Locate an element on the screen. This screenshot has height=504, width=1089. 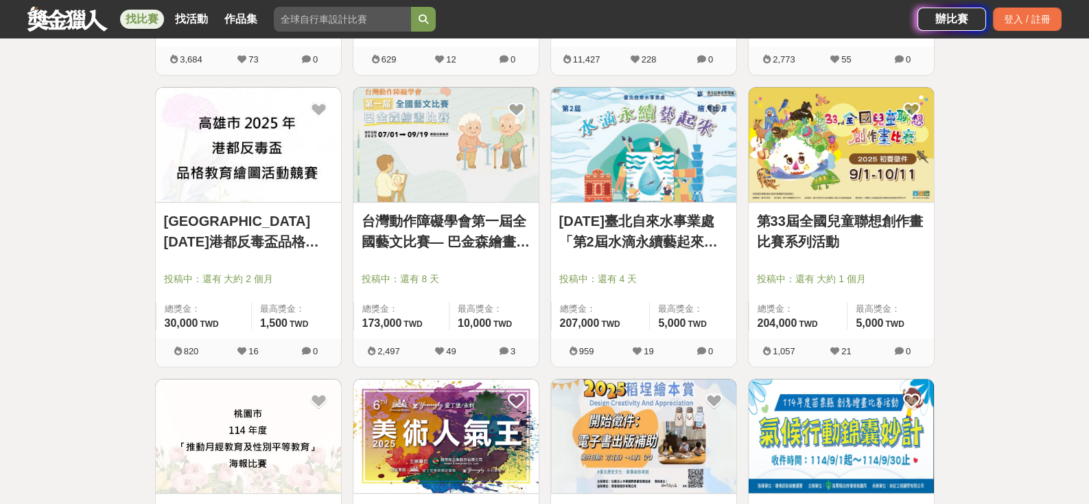
span: 2,497 is located at coordinates (388, 351).